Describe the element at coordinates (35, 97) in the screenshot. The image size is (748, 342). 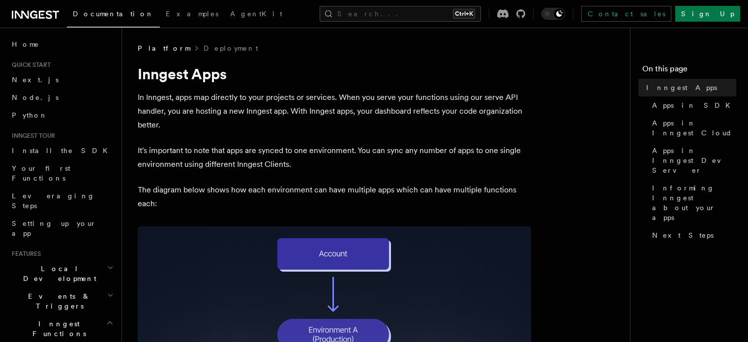
I see `span: Node.js` at that location.